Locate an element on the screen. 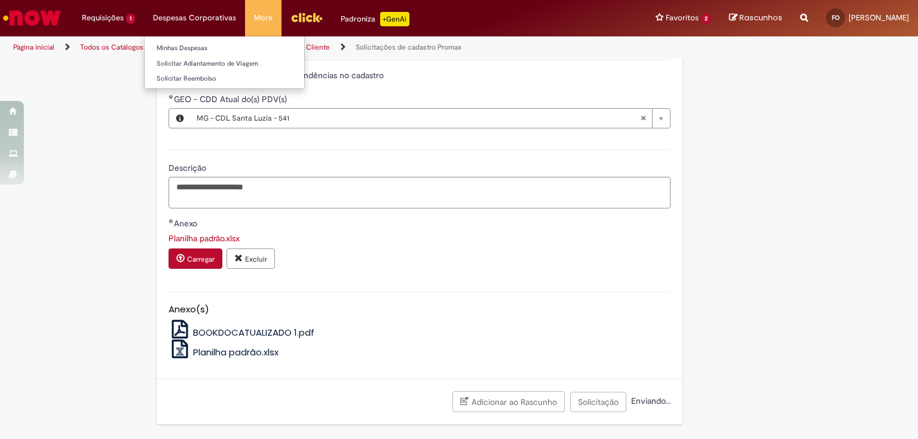 This screenshot has height=439, width=918. span: BOOKDOCATUALIZADO 1.pdf is located at coordinates (253, 332).